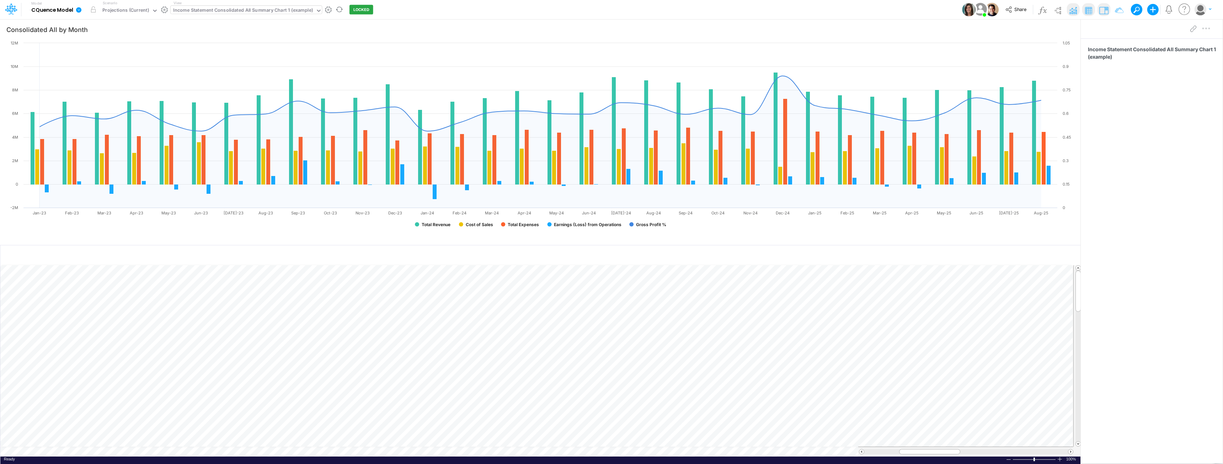 This screenshot has height=464, width=1223. I want to click on div: Zoom Out, so click(1008, 459).